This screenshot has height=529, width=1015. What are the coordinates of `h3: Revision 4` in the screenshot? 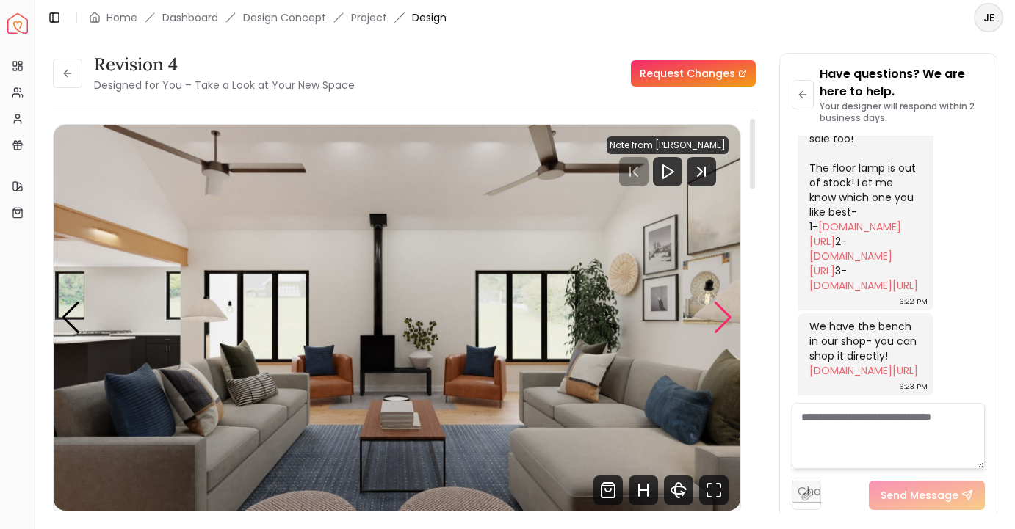 It's located at (224, 65).